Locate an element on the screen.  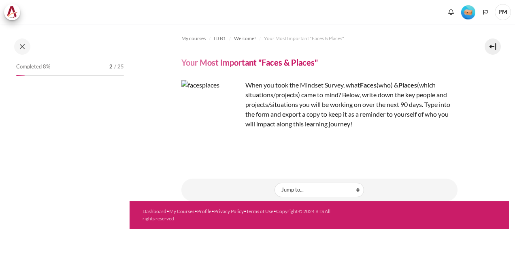
h4: Your Most Important "Faces & Places" is located at coordinates (250, 62).